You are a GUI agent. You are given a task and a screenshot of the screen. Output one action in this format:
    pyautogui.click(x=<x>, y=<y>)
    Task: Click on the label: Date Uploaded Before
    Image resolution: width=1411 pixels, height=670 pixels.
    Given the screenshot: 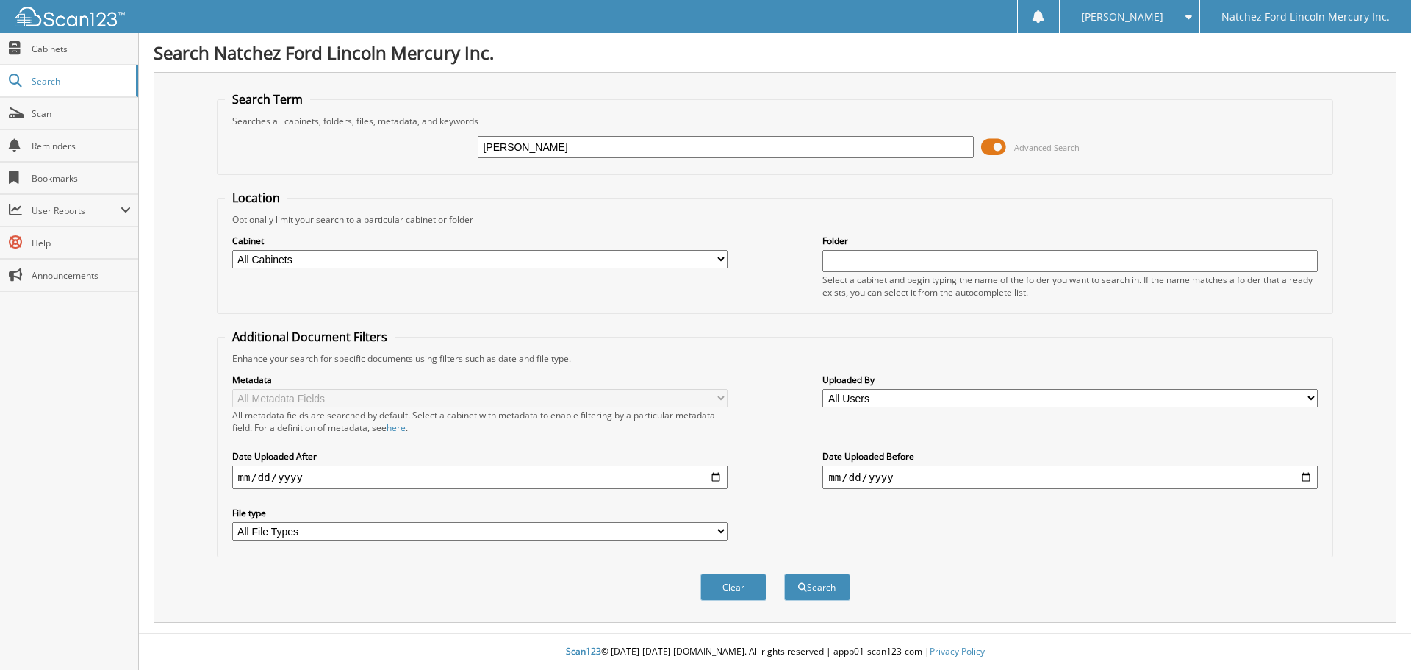 What is the action you would take?
    pyautogui.click(x=1070, y=456)
    